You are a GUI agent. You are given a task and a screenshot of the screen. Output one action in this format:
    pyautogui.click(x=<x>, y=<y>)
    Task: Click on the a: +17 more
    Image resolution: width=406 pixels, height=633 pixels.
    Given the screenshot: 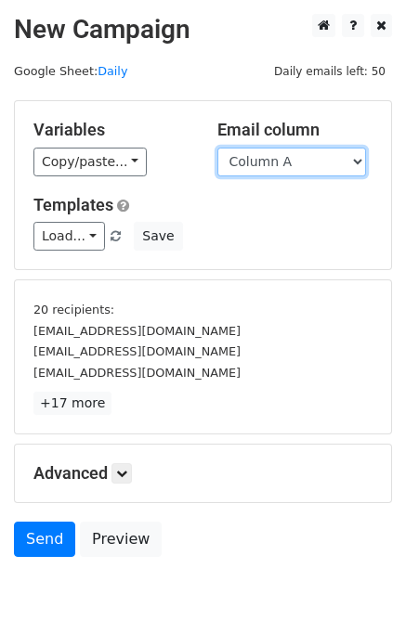 What is the action you would take?
    pyautogui.click(x=72, y=403)
    